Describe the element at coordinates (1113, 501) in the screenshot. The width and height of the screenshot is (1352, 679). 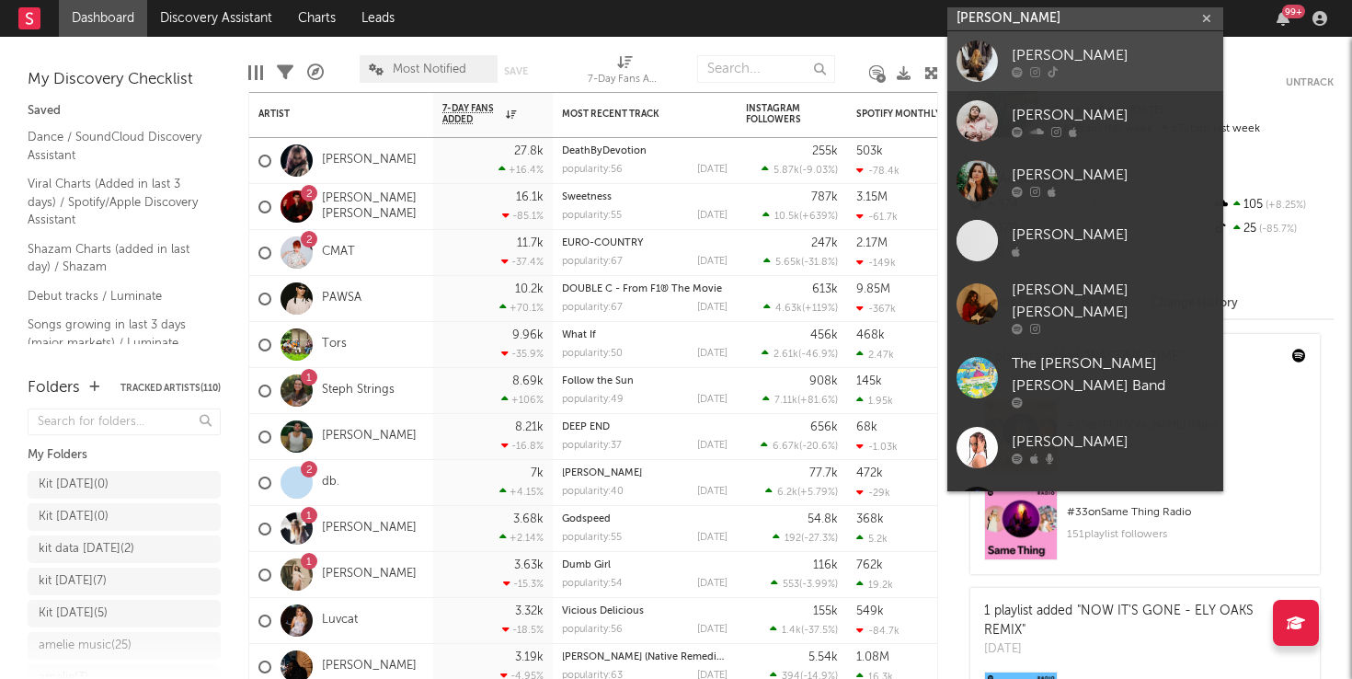
I see `div: Alissic` at that location.